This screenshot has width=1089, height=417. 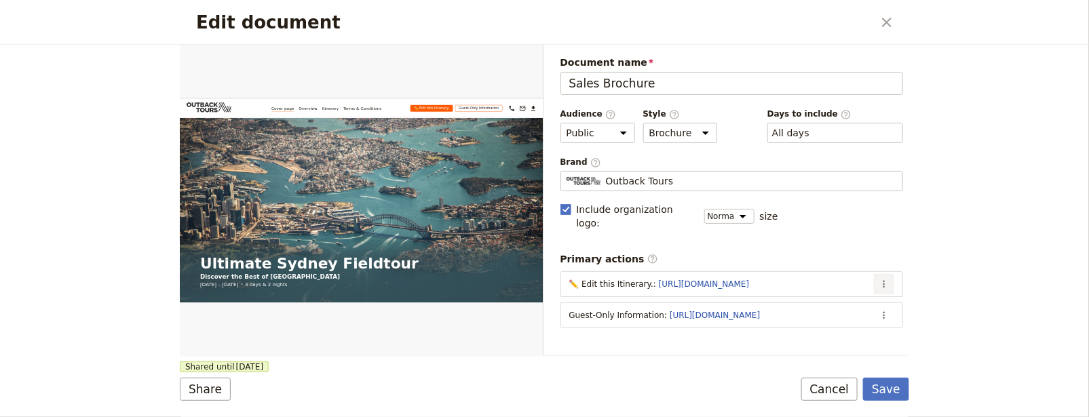 I want to click on span: Primary actions, so click(x=609, y=259).